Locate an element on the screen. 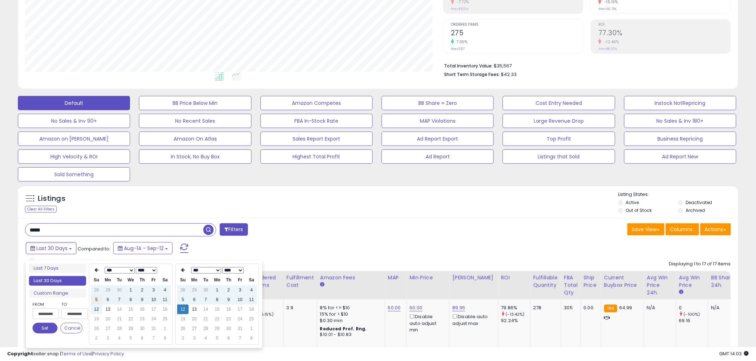 The width and height of the screenshot is (756, 361). label: To is located at coordinates (72, 305).